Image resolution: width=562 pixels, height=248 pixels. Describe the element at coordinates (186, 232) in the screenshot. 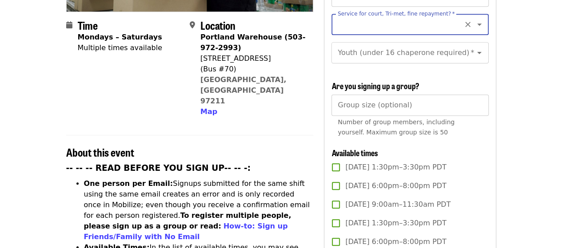

I see `a: How-to: Sign up Friends/Family with No Email` at that location.